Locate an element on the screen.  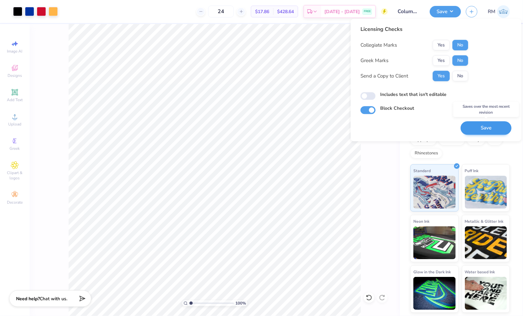
span: Metallic & Glitter Ink is located at coordinates (485, 221).